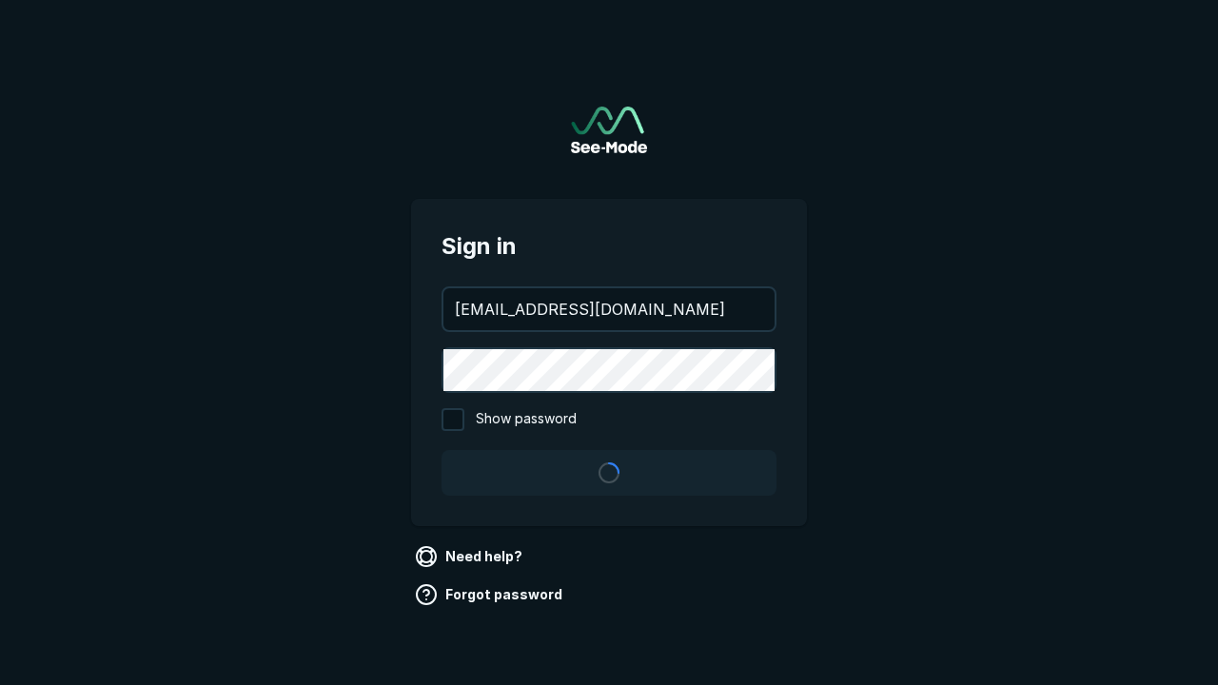 This screenshot has height=685, width=1218. I want to click on input: your@email.com, so click(609, 309).